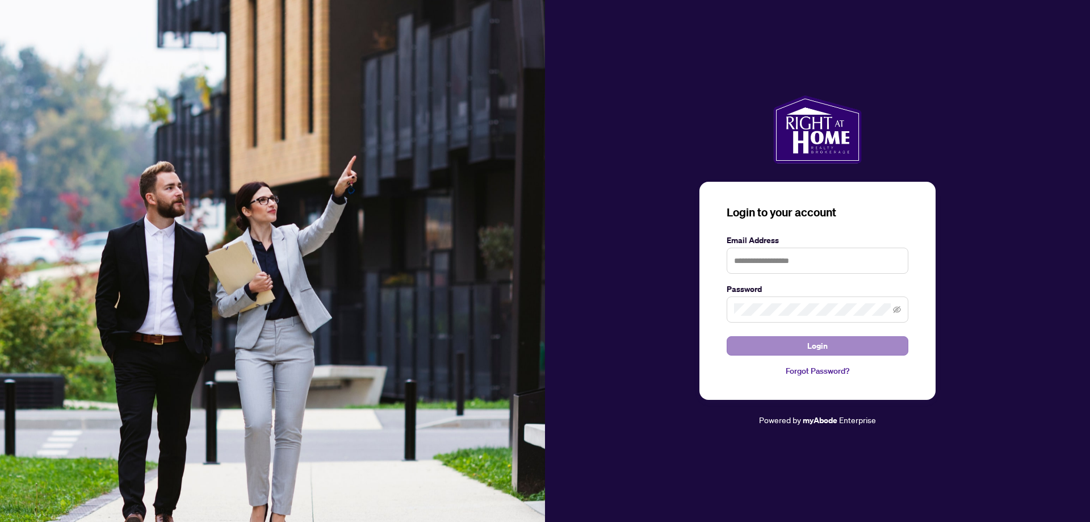 Image resolution: width=1090 pixels, height=522 pixels. Describe the element at coordinates (818, 289) in the screenshot. I see `label: Password` at that location.